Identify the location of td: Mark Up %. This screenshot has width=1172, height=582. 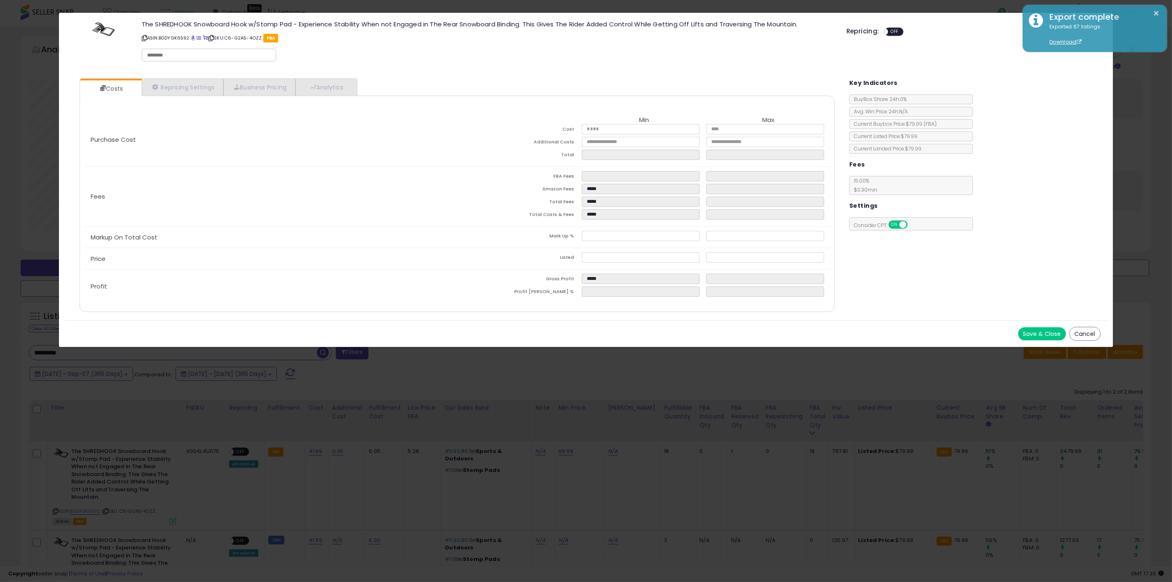
(520, 237).